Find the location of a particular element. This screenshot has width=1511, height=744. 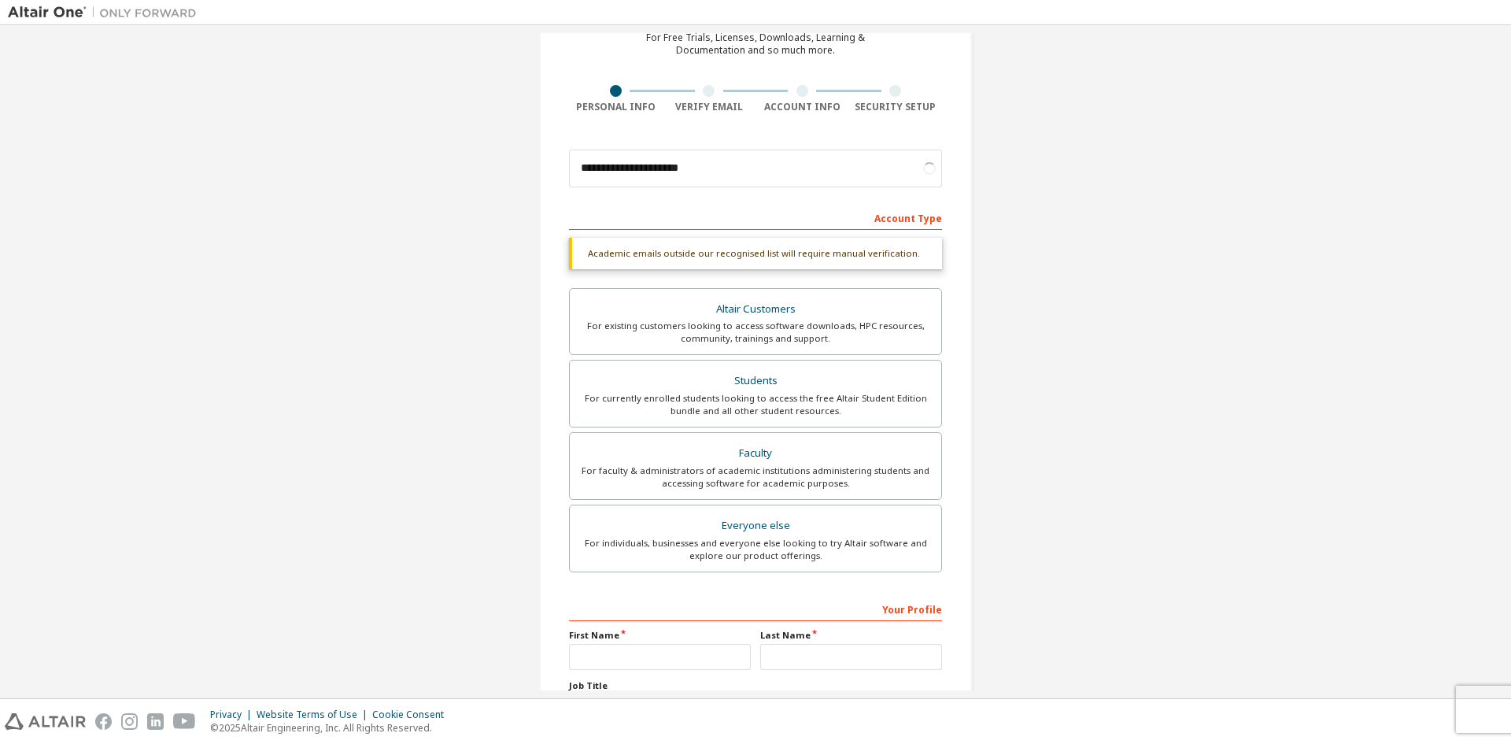

div: For existing customers looking to access software downloads, HPC resources, community, trainings ... is located at coordinates (755, 332).